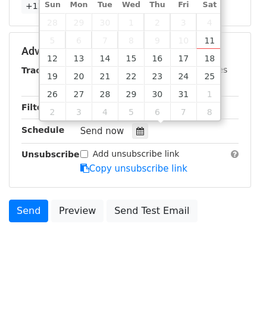 This screenshot has width=260, height=320. Describe the element at coordinates (79, 111) in the screenshot. I see `span: November 3, 2025` at that location.